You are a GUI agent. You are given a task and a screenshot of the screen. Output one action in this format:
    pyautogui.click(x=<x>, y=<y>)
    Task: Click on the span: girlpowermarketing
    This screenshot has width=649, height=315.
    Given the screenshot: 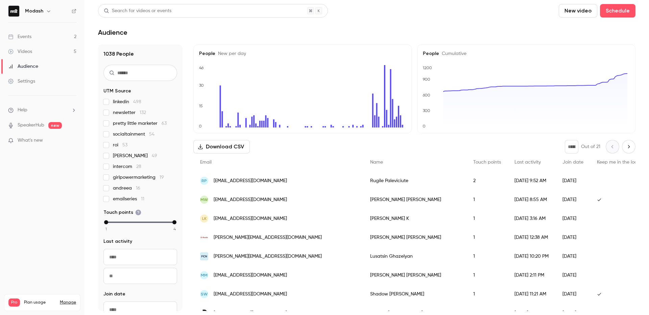 What is the action you would take?
    pyautogui.click(x=138, y=178)
    